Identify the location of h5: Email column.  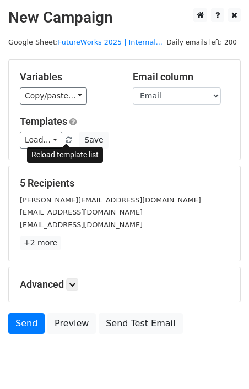
(180, 77).